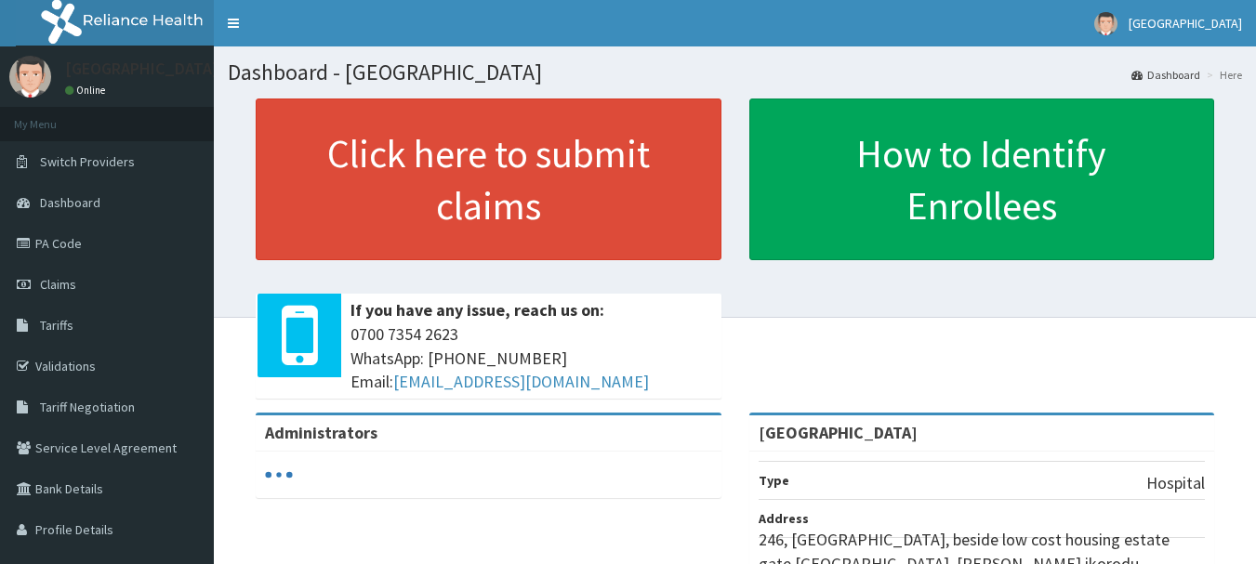 The width and height of the screenshot is (1256, 564). Describe the element at coordinates (784, 519) in the screenshot. I see `b: Address` at that location.